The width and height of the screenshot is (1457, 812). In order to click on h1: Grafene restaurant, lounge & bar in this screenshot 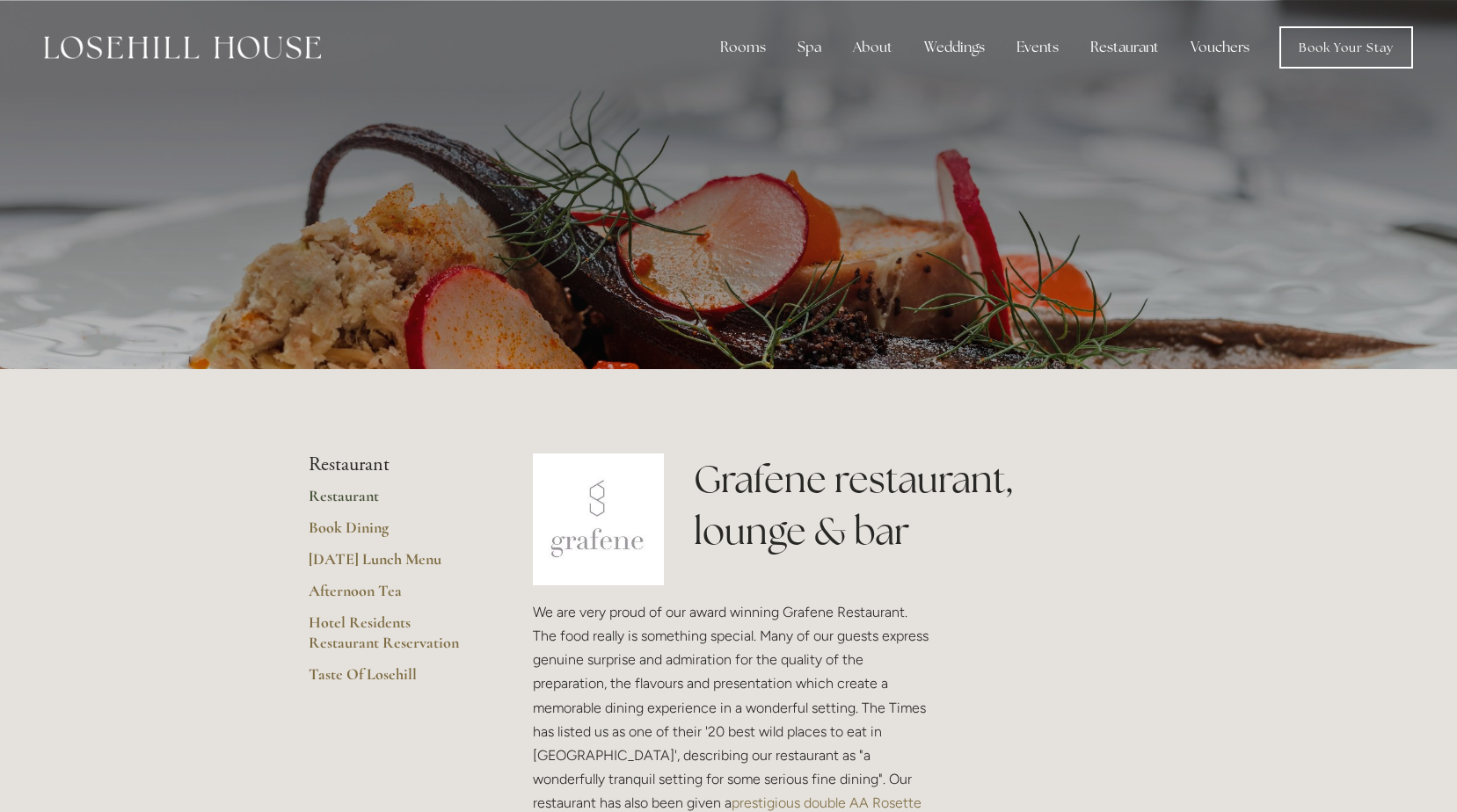, I will do `click(920, 506)`.